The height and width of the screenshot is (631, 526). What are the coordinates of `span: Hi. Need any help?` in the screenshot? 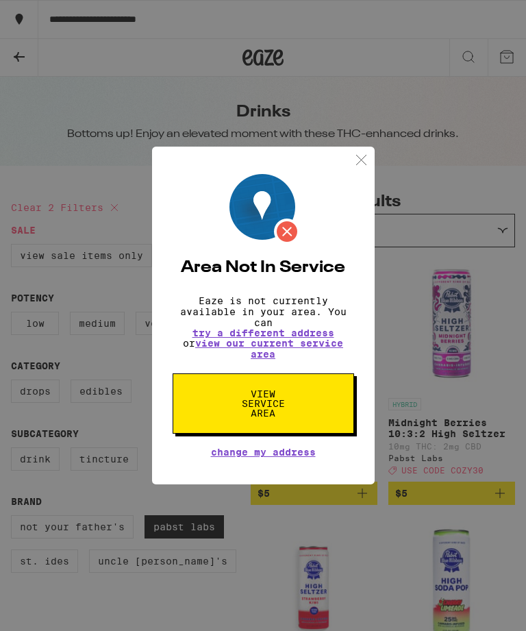 It's located at (53, 15).